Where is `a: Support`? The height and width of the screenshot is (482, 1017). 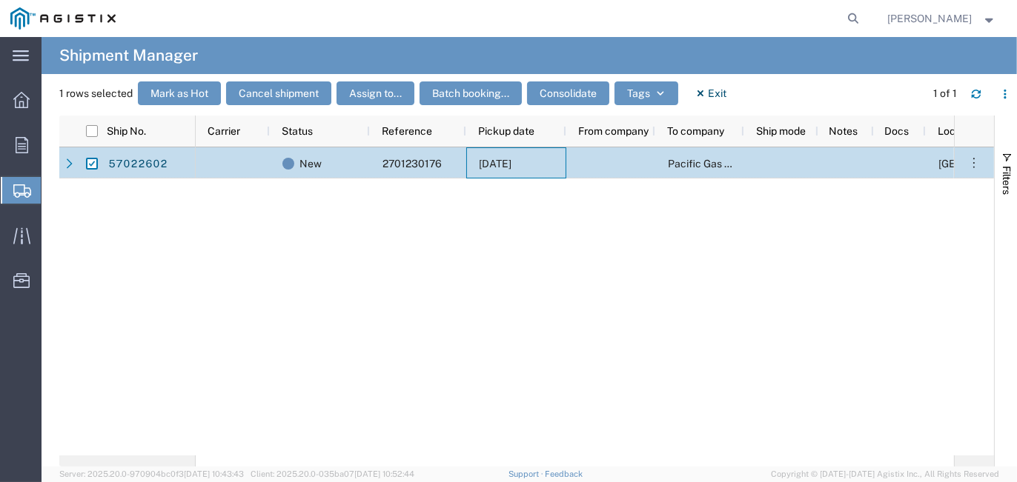
a: Support is located at coordinates (527, 474).